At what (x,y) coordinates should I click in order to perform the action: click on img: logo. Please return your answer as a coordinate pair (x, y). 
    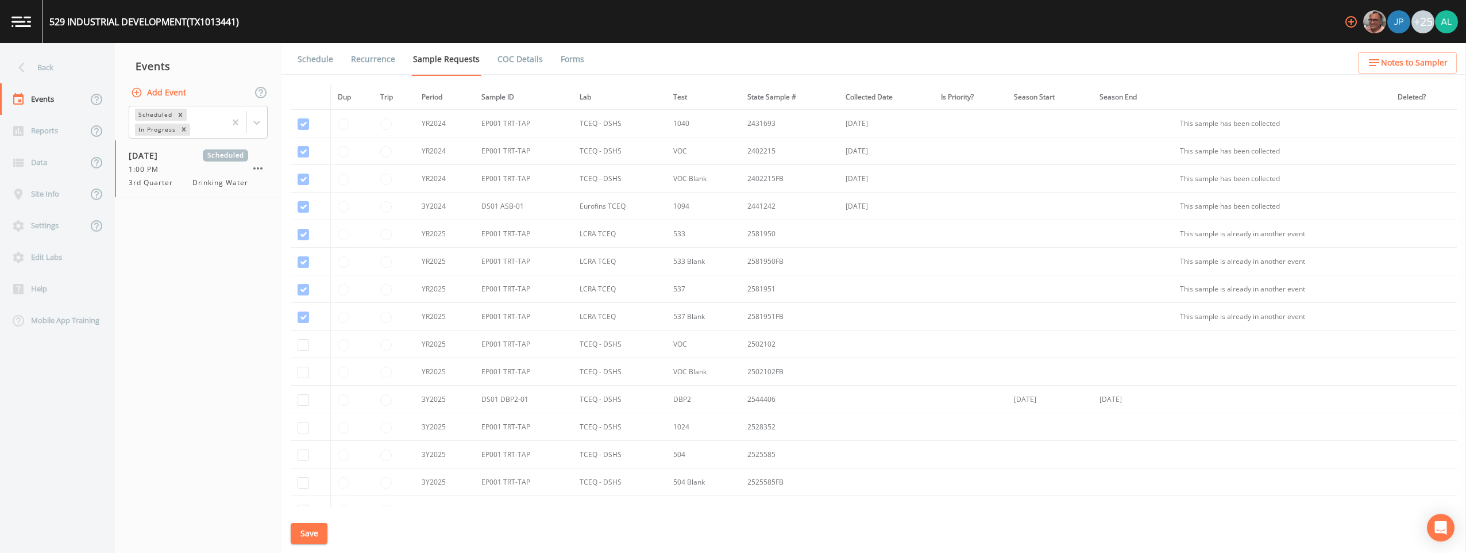
    Looking at the image, I should click on (21, 21).